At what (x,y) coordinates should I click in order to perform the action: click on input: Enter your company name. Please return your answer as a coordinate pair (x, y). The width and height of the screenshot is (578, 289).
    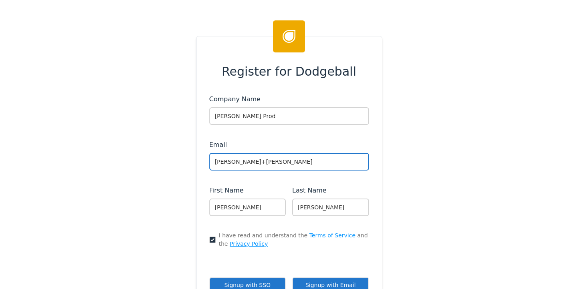
    Looking at the image, I should click on (289, 116).